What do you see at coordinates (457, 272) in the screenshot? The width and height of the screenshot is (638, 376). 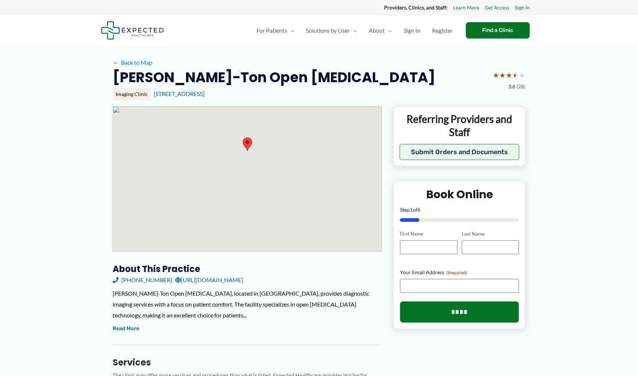 I see `span: (Required)` at bounding box center [457, 272].